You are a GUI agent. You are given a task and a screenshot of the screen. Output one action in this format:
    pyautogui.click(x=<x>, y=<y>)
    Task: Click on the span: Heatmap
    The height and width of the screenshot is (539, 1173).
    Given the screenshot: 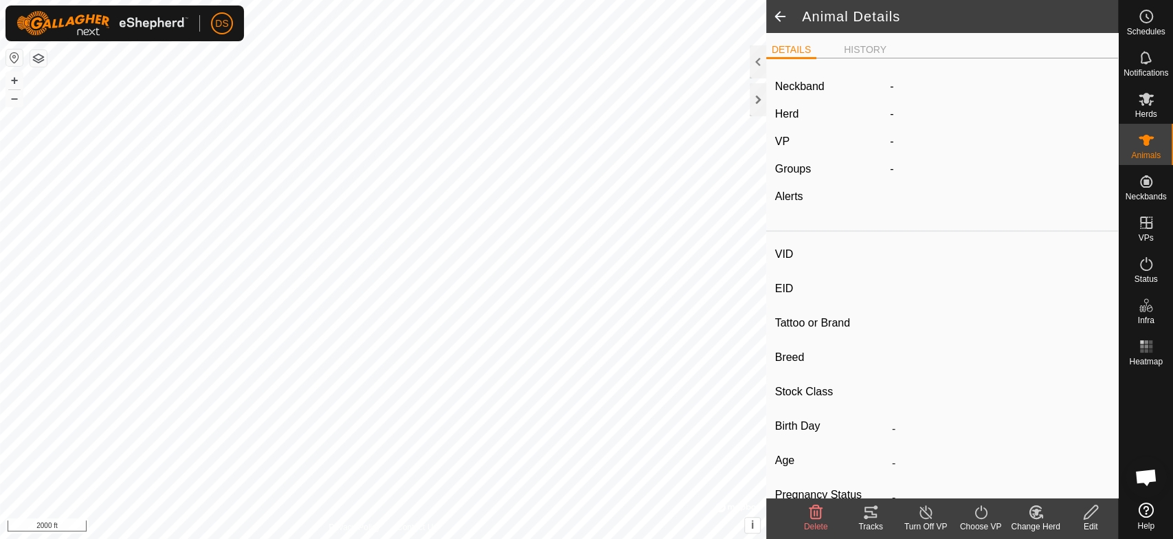 What is the action you would take?
    pyautogui.click(x=1146, y=361)
    